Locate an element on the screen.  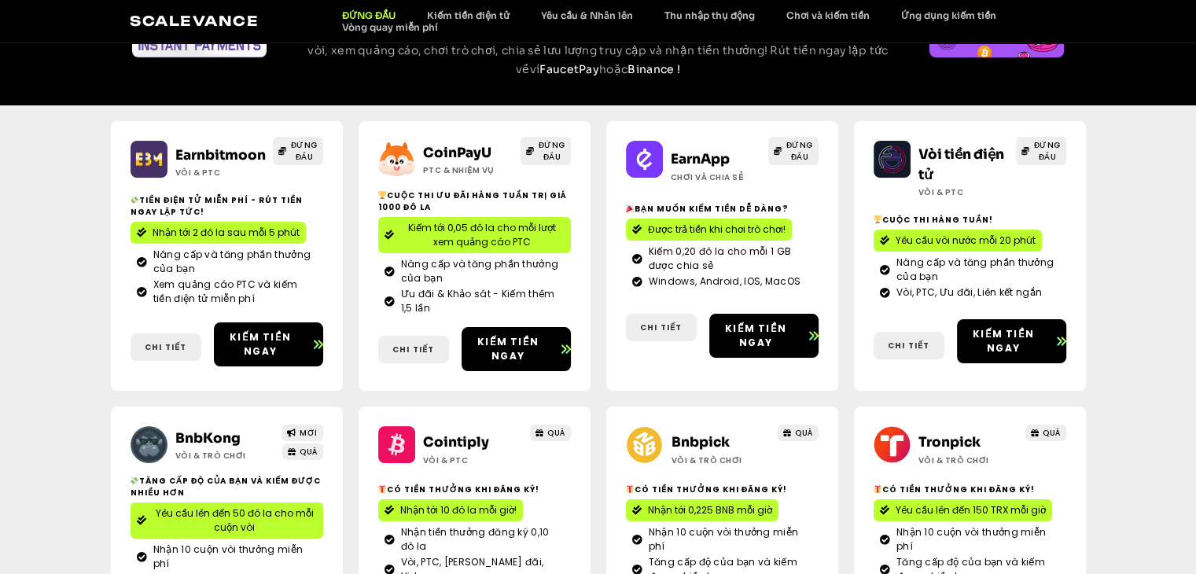
font: Thu nhập thụ động is located at coordinates (709, 15).